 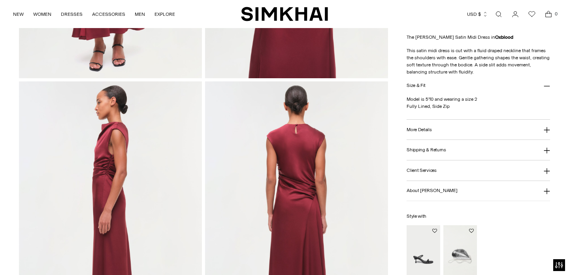 What do you see at coordinates (419, 130) in the screenshot?
I see `h3: More Details` at bounding box center [419, 130].